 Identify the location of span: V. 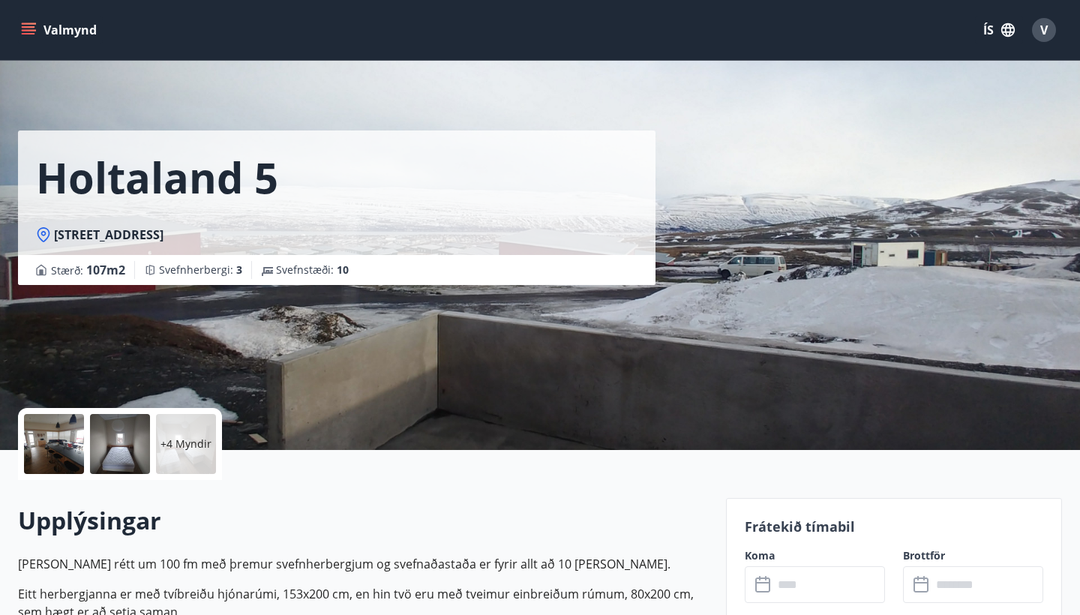
(1044, 30).